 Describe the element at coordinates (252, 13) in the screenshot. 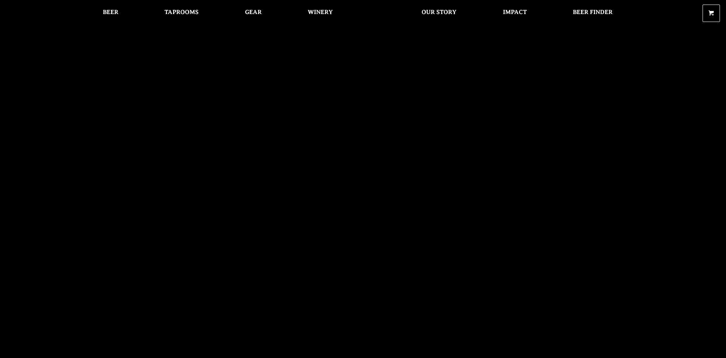

I see `a: Gear` at that location.